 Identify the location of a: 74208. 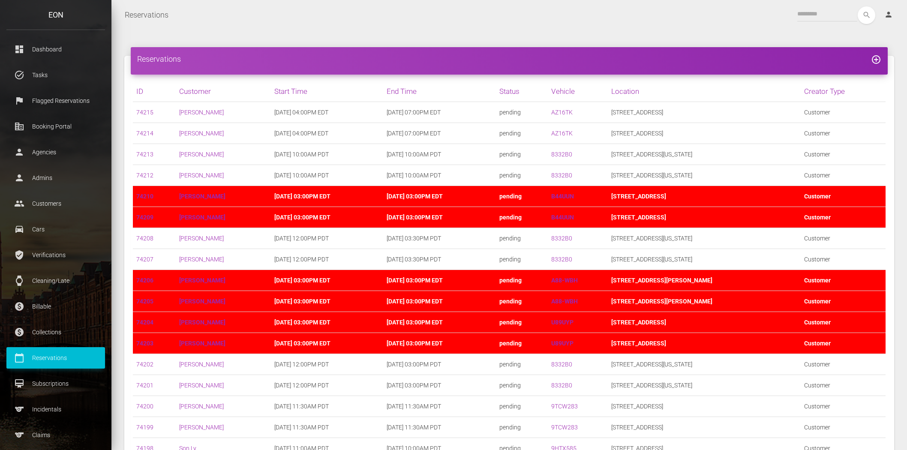
(145, 238).